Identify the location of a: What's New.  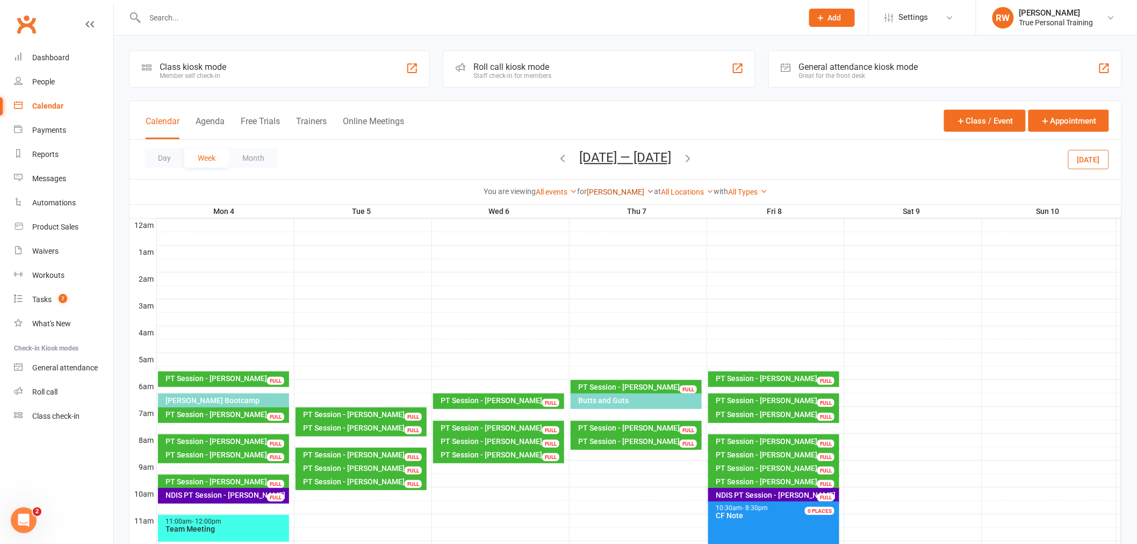
(63, 323).